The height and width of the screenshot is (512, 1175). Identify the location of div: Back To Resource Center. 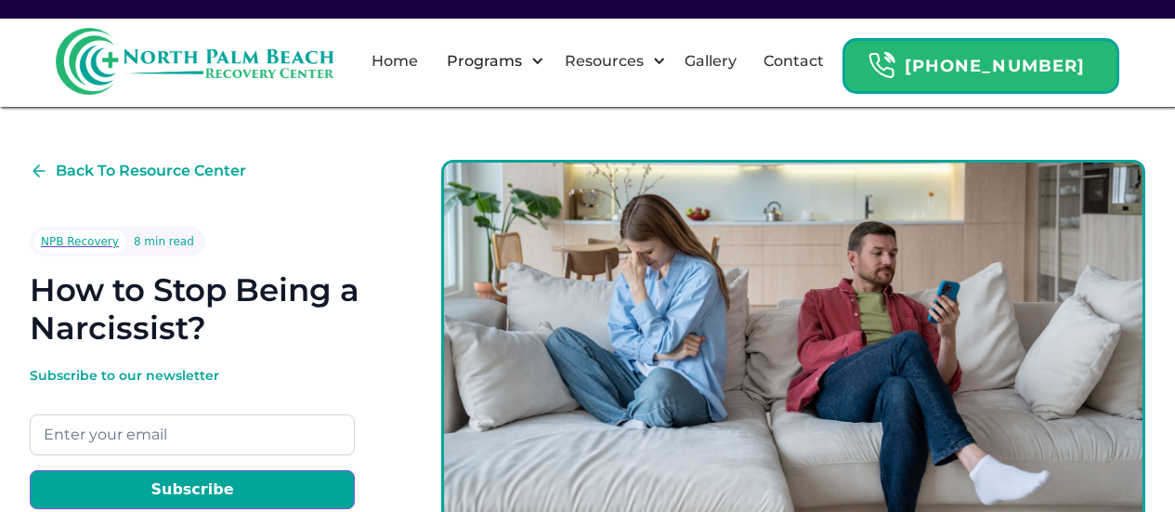
(150, 171).